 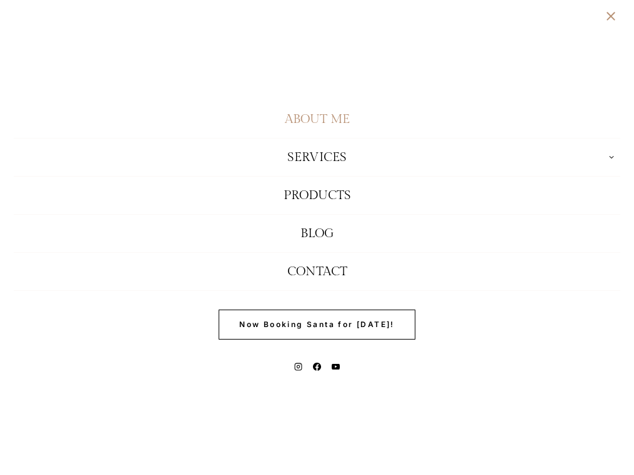 I want to click on nav: Primary Mobile, so click(x=317, y=196).